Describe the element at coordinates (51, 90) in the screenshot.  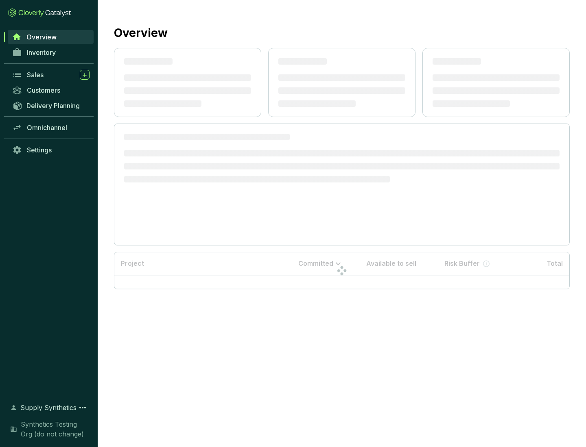
I see `a: Customers` at that location.